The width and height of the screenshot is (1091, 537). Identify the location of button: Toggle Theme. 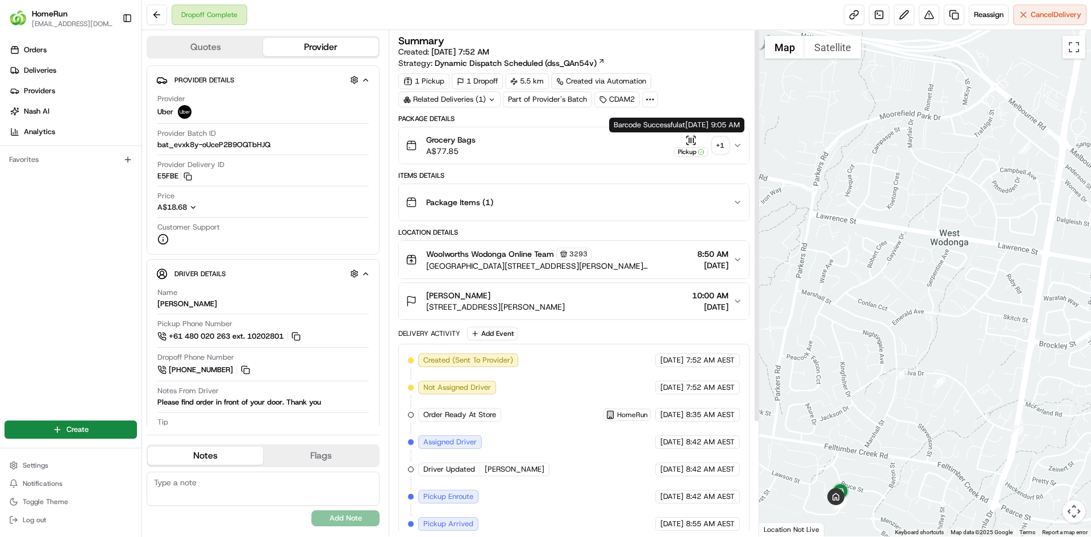
(70, 502).